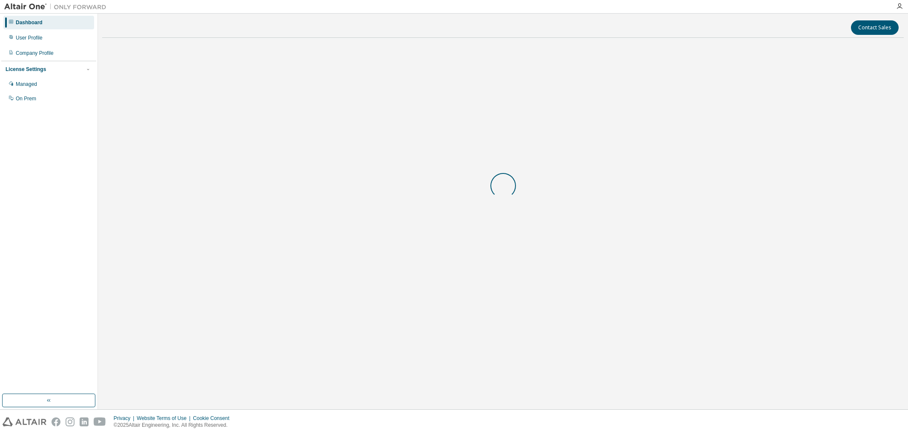  What do you see at coordinates (57, 7) in the screenshot?
I see `img: Altair One` at bounding box center [57, 7].